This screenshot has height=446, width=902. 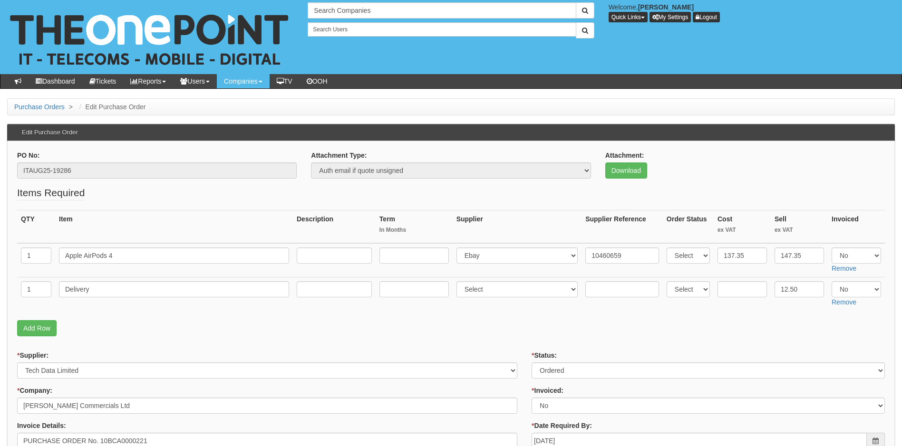 I want to click on a: Reports, so click(x=148, y=81).